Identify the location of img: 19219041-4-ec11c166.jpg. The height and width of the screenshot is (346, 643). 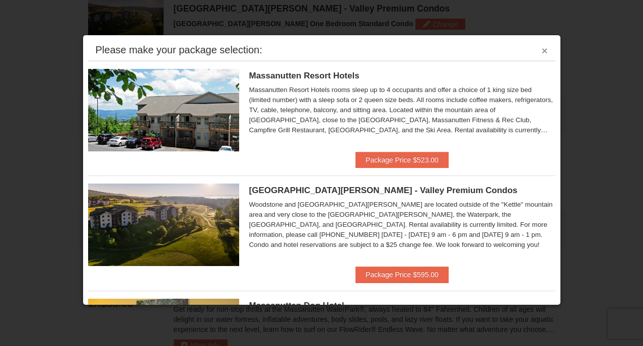
(164, 225).